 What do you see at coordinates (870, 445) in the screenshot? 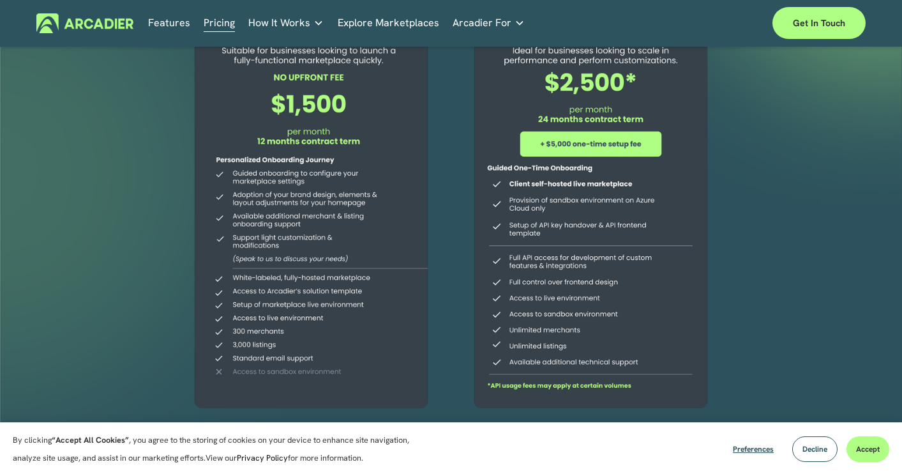
I see `div: Chat Widget` at bounding box center [870, 445].